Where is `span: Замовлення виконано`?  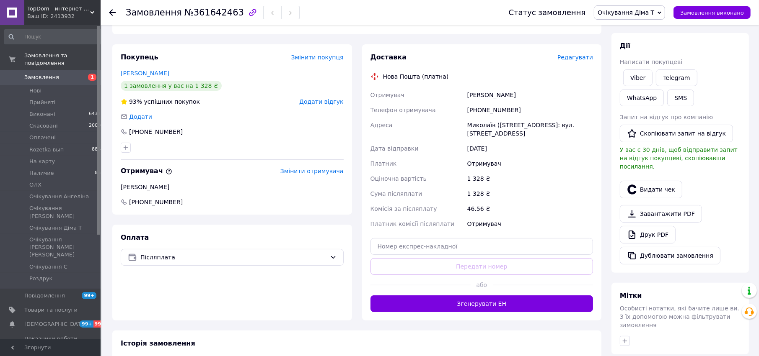
span: Замовлення виконано is located at coordinates (712, 13).